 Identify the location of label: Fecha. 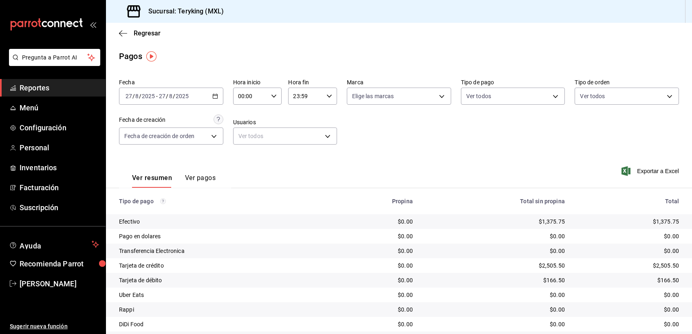
(171, 82).